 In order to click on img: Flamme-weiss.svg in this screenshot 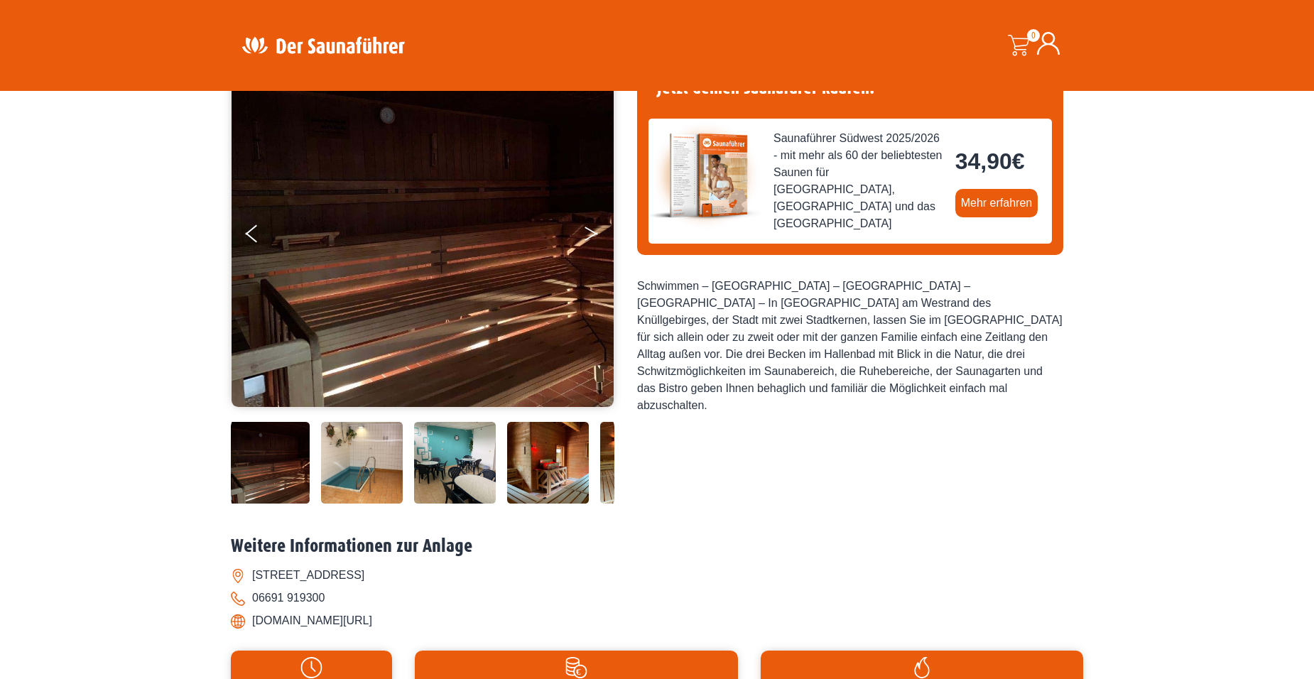, I will do `click(922, 667)`.